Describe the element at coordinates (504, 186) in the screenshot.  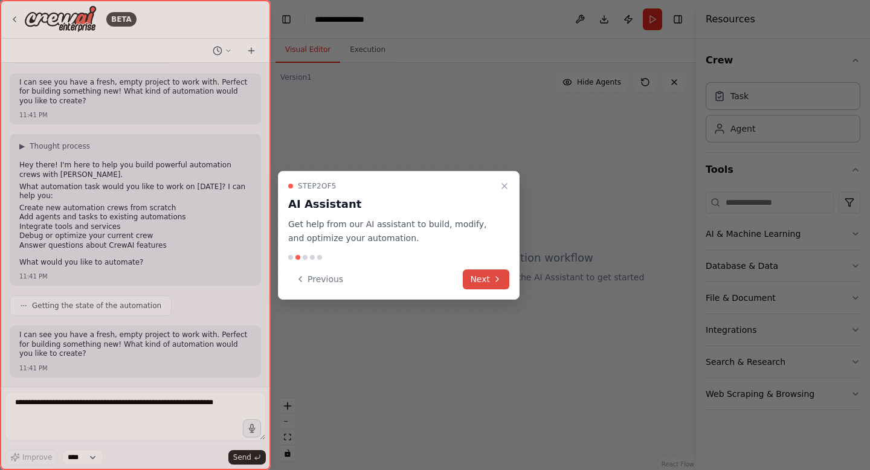
I see `button: Close walkthrough` at that location.